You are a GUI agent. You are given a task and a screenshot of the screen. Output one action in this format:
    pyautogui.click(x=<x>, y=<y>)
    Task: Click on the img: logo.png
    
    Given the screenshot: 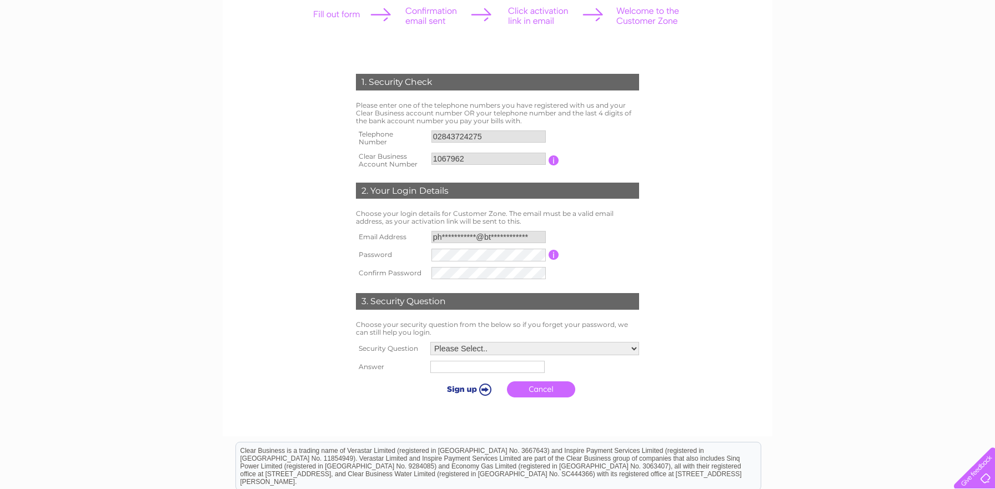 What is the action you would take?
    pyautogui.click(x=63, y=46)
    